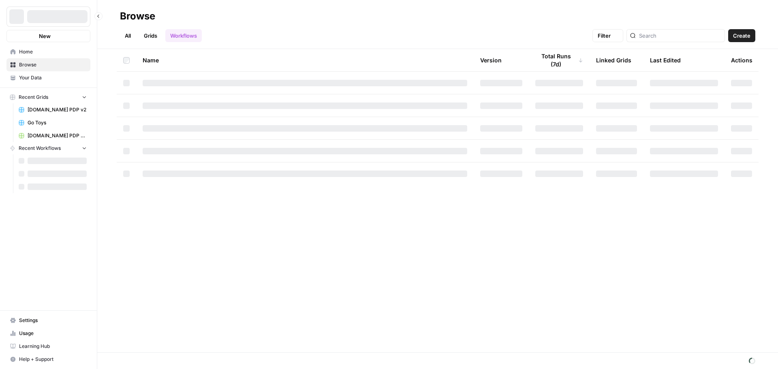 This screenshot has width=778, height=369. I want to click on span: Home, so click(53, 52).